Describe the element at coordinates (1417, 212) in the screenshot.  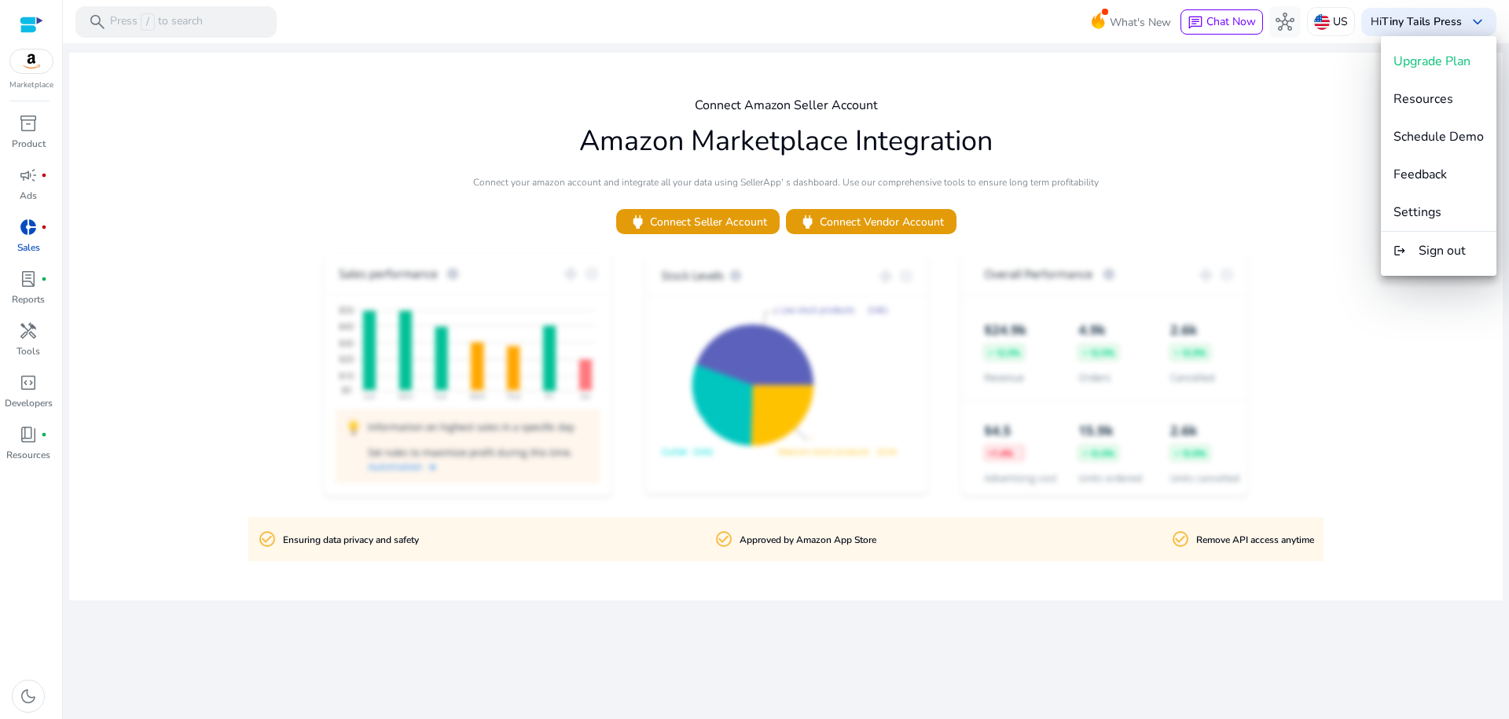
I see `span: Settings` at that location.